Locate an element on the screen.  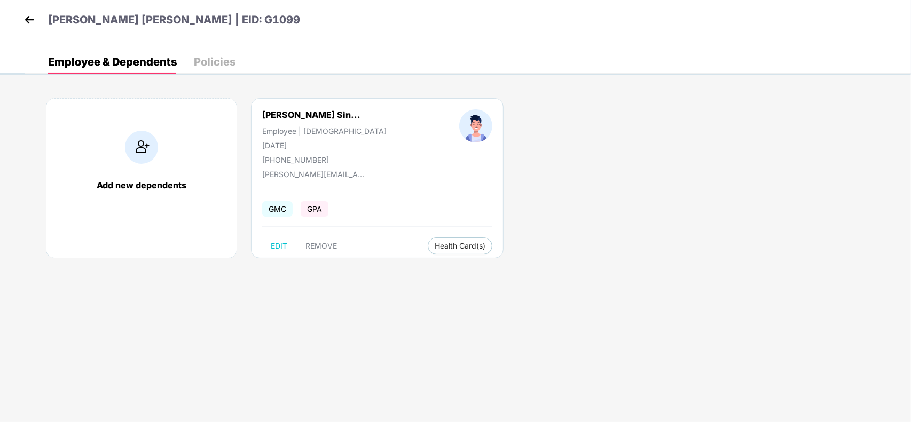
span: EDIT is located at coordinates (279, 246).